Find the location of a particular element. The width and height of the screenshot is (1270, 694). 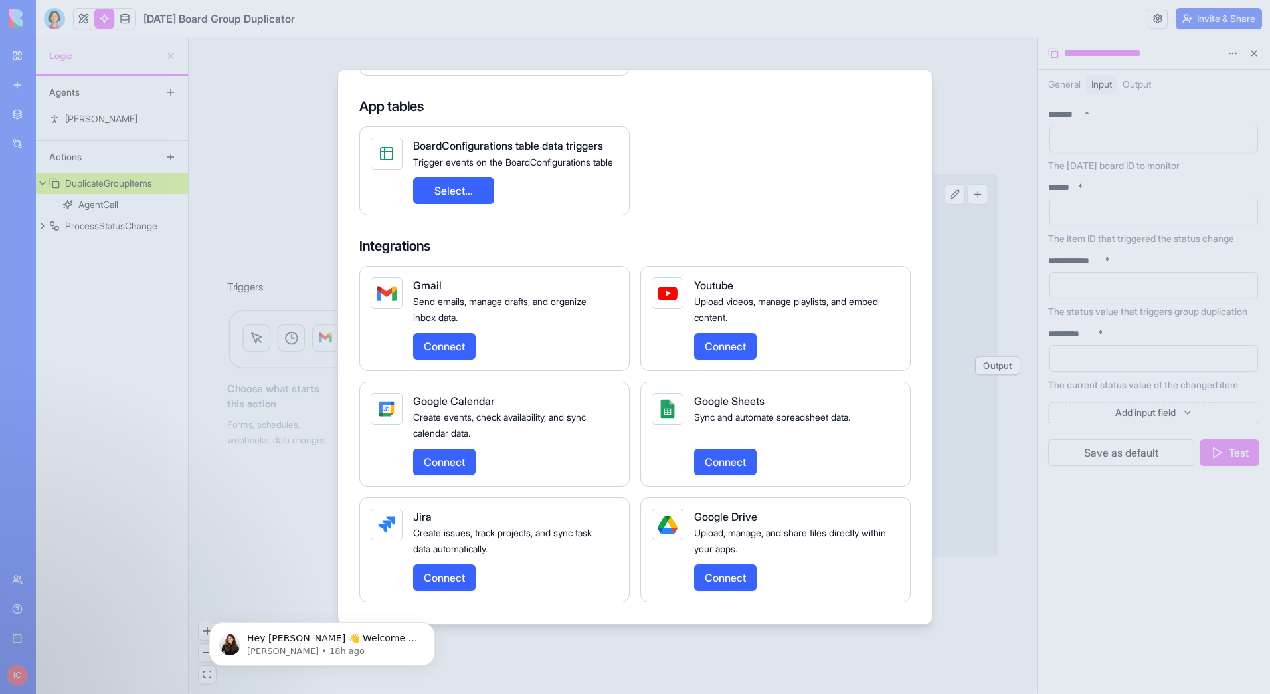

span: Upload videos, manage playlists, and embed content. is located at coordinates (786, 309).